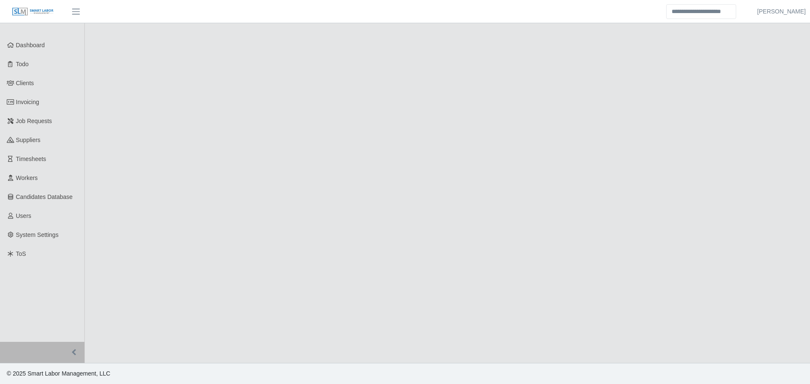 The image size is (810, 384). What do you see at coordinates (21, 254) in the screenshot?
I see `span: ToS` at bounding box center [21, 254].